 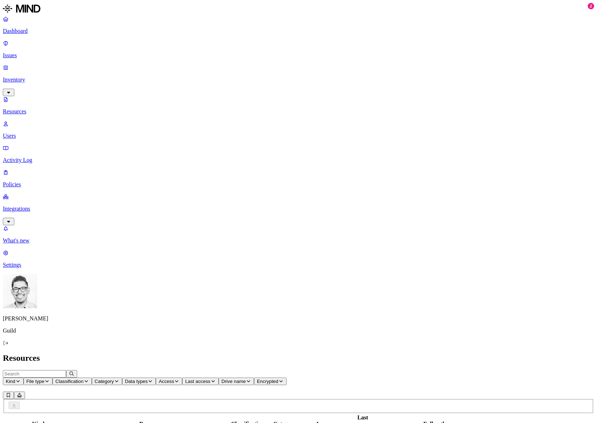 What do you see at coordinates (299, 259) in the screenshot?
I see `a: Settings` at bounding box center [299, 259].